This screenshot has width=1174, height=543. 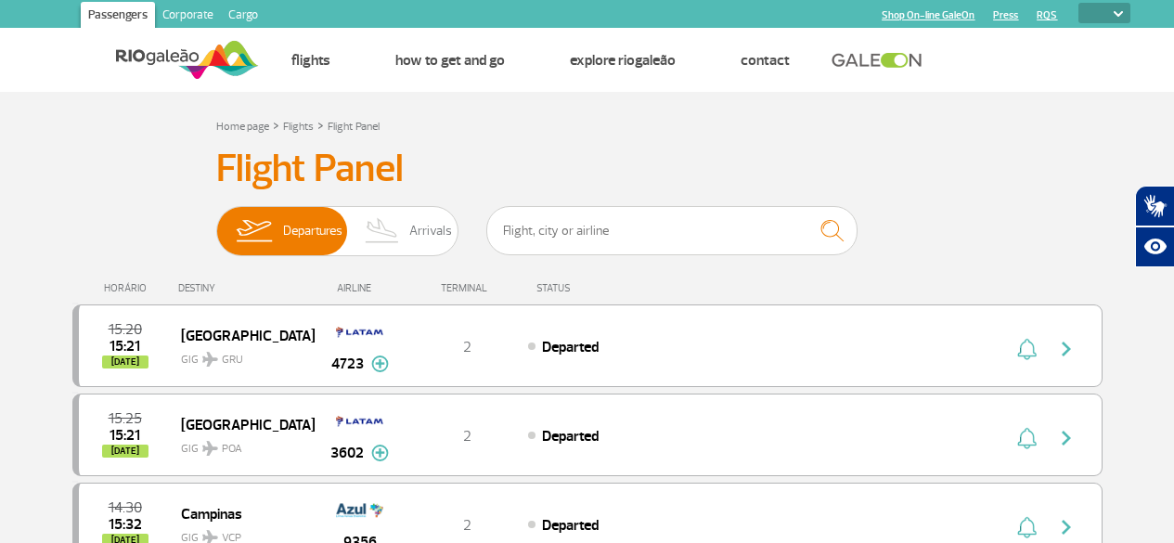 I want to click on span: 4723, so click(x=347, y=364).